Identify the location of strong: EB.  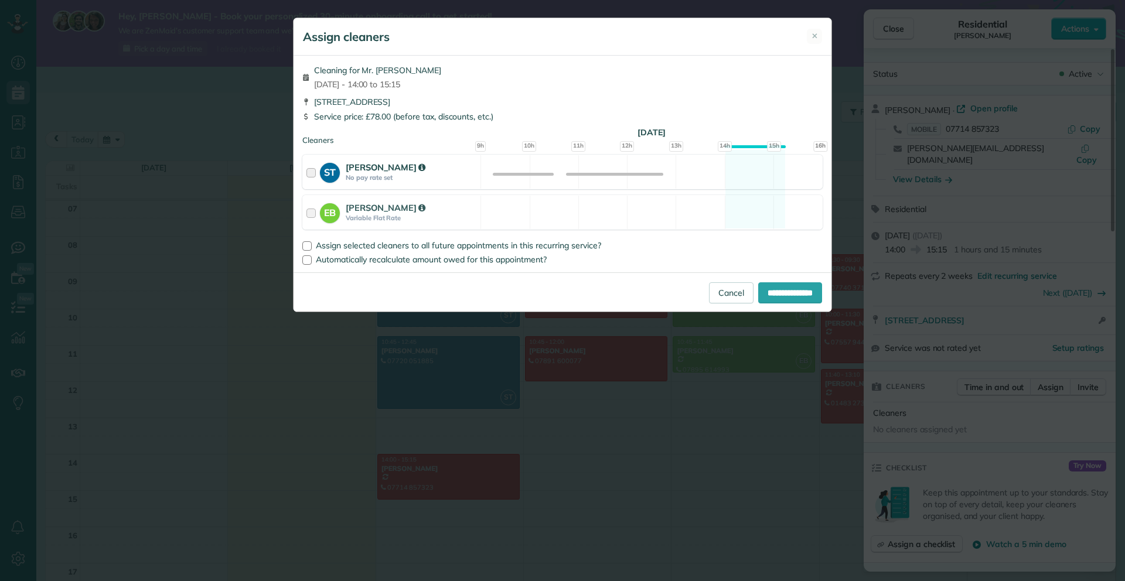
(330, 212).